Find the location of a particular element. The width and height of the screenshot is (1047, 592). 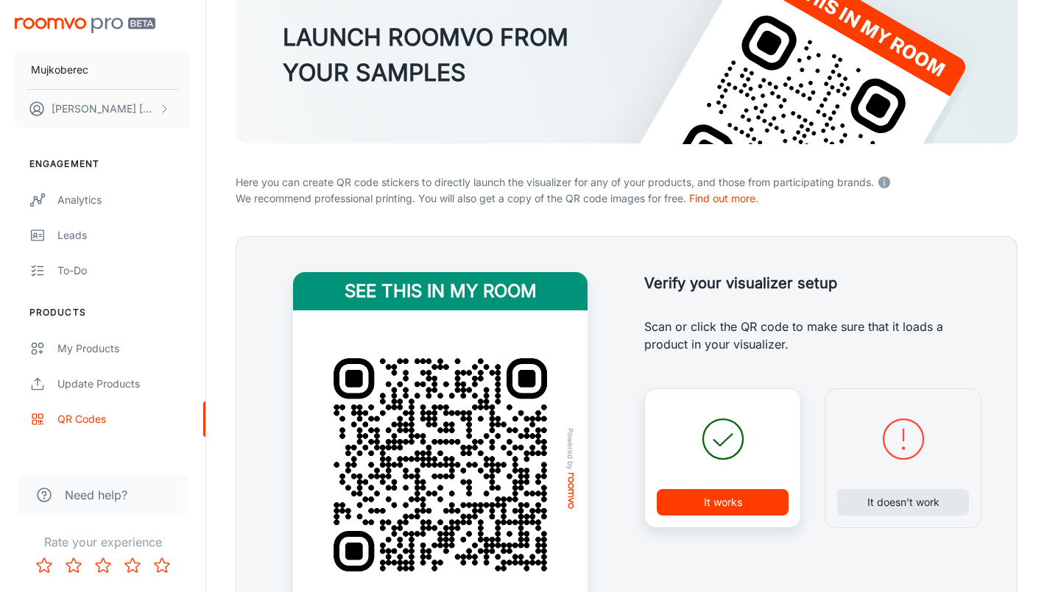

div: To-do is located at coordinates (124, 271).